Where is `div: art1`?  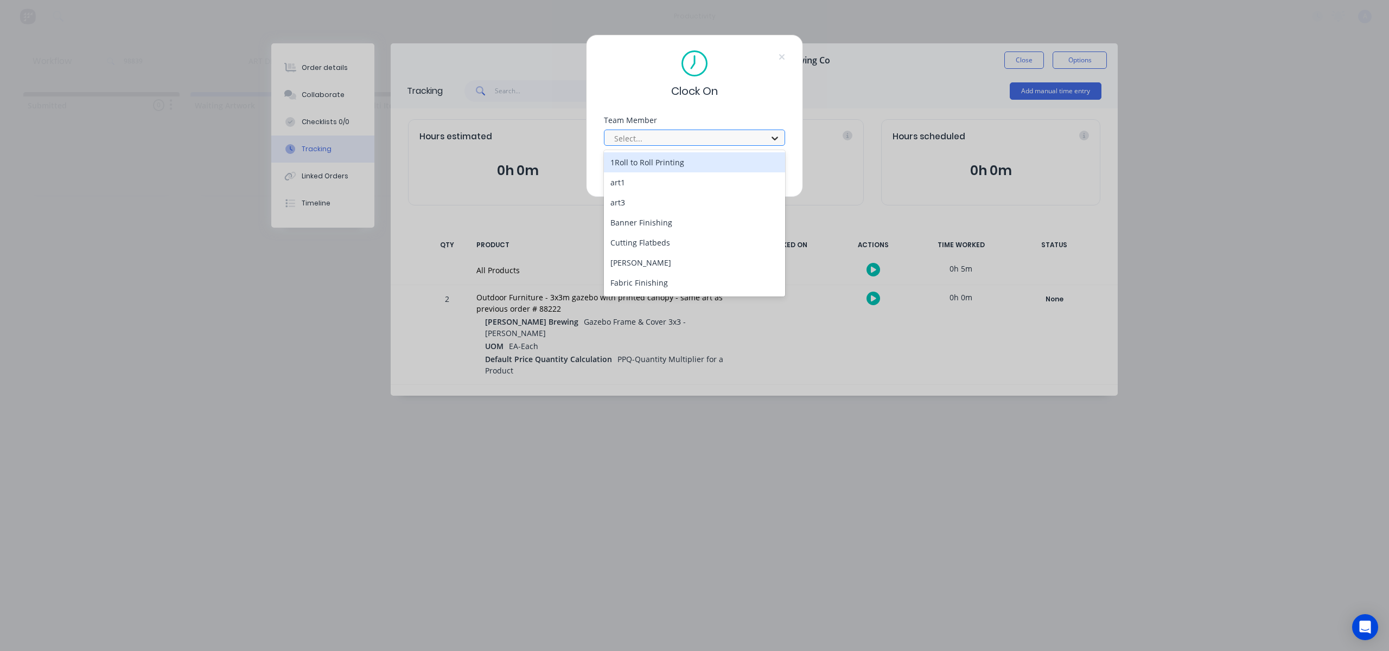
div: art1 is located at coordinates (694, 182).